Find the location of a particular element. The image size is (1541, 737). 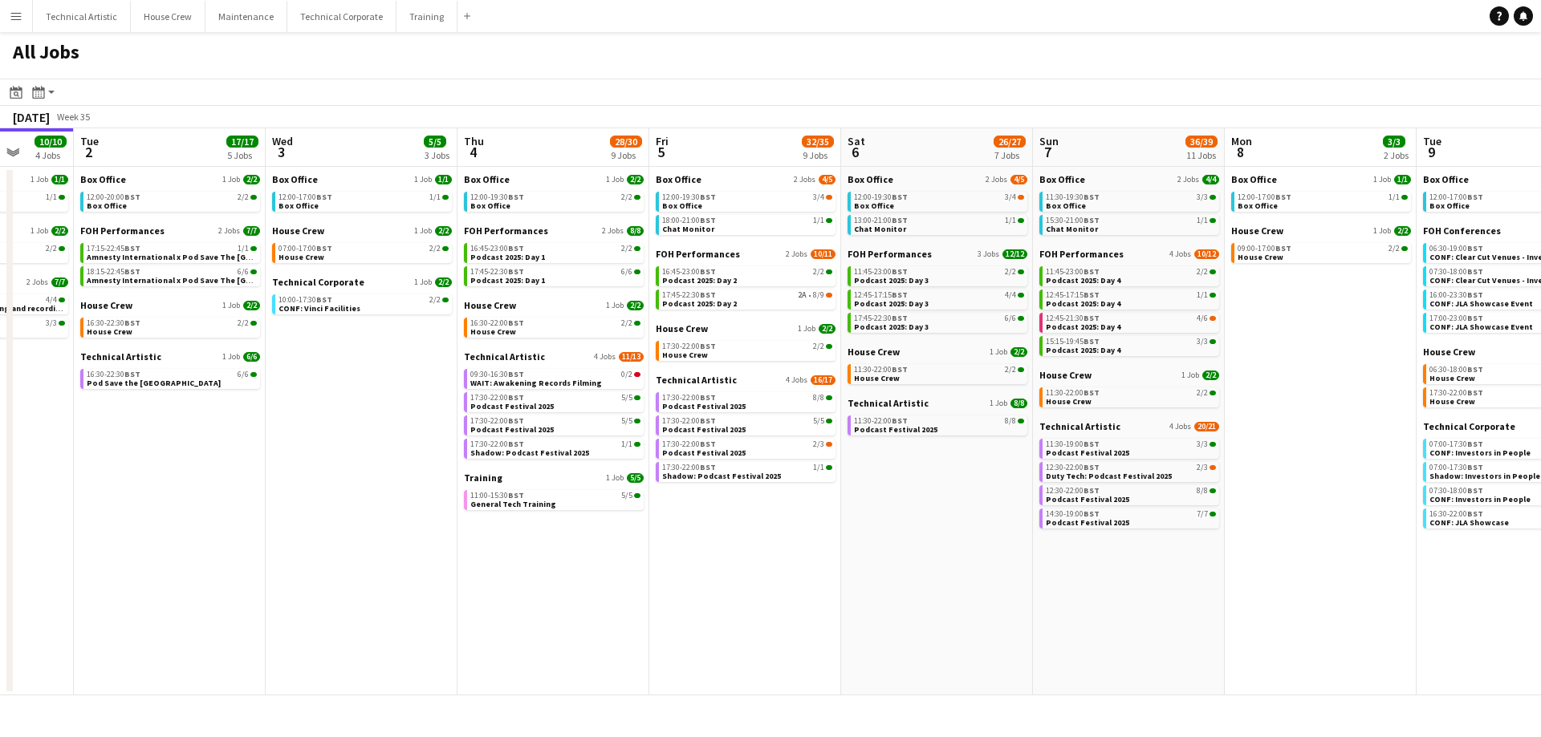

span: Week 35 is located at coordinates (73, 116).